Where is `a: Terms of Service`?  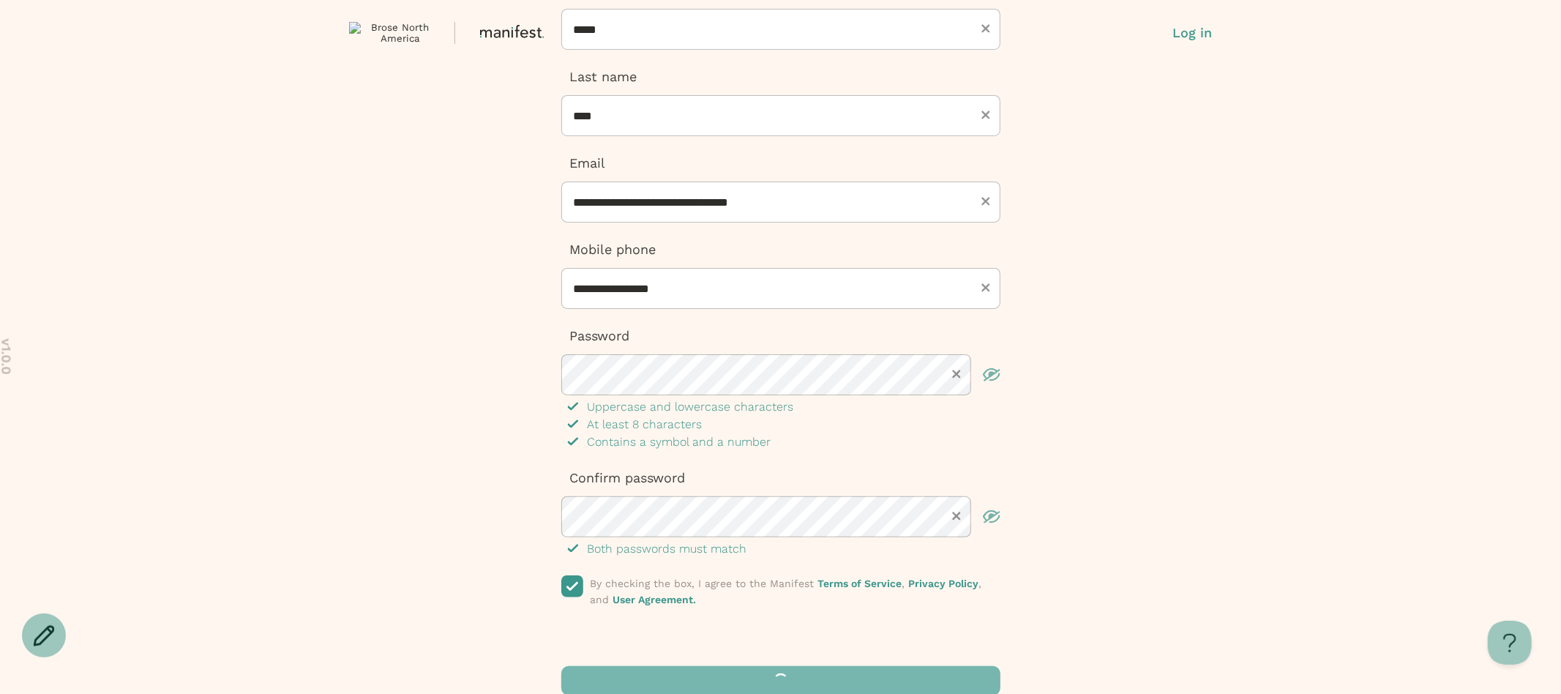 a: Terms of Service is located at coordinates (860, 583).